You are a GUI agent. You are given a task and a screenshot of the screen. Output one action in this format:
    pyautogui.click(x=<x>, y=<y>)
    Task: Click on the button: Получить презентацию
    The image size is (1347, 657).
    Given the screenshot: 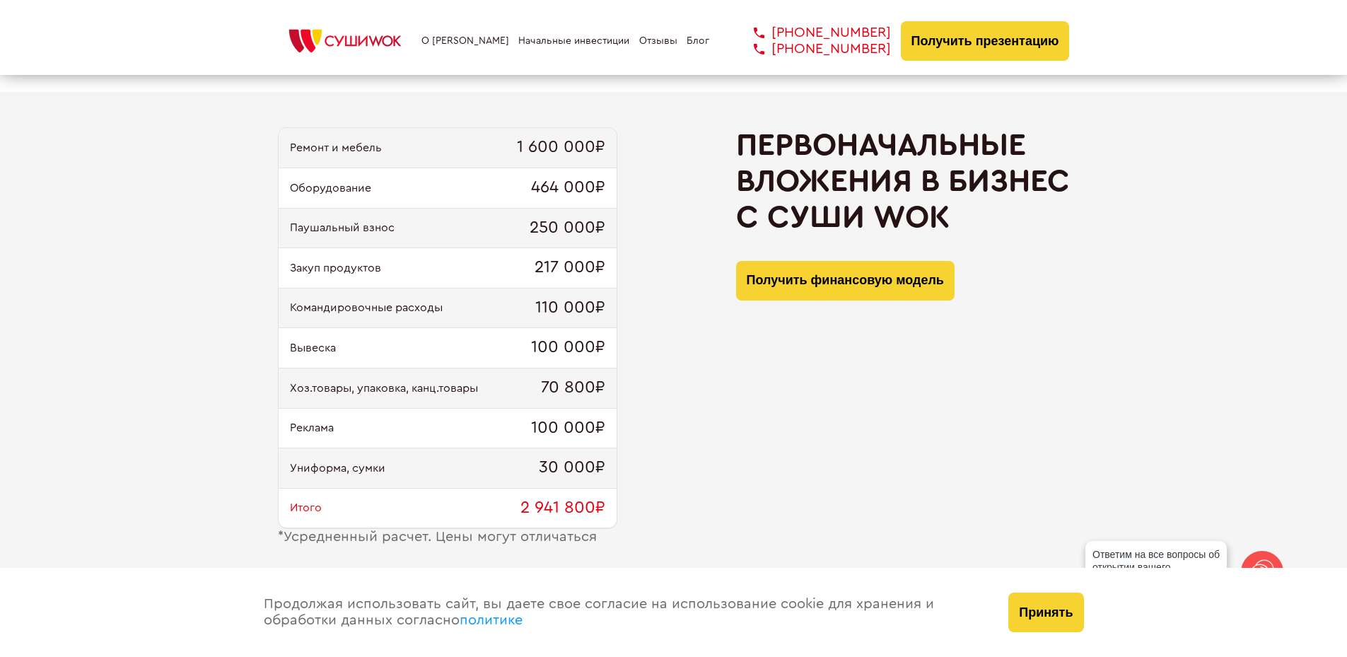 What is the action you would take?
    pyautogui.click(x=985, y=41)
    